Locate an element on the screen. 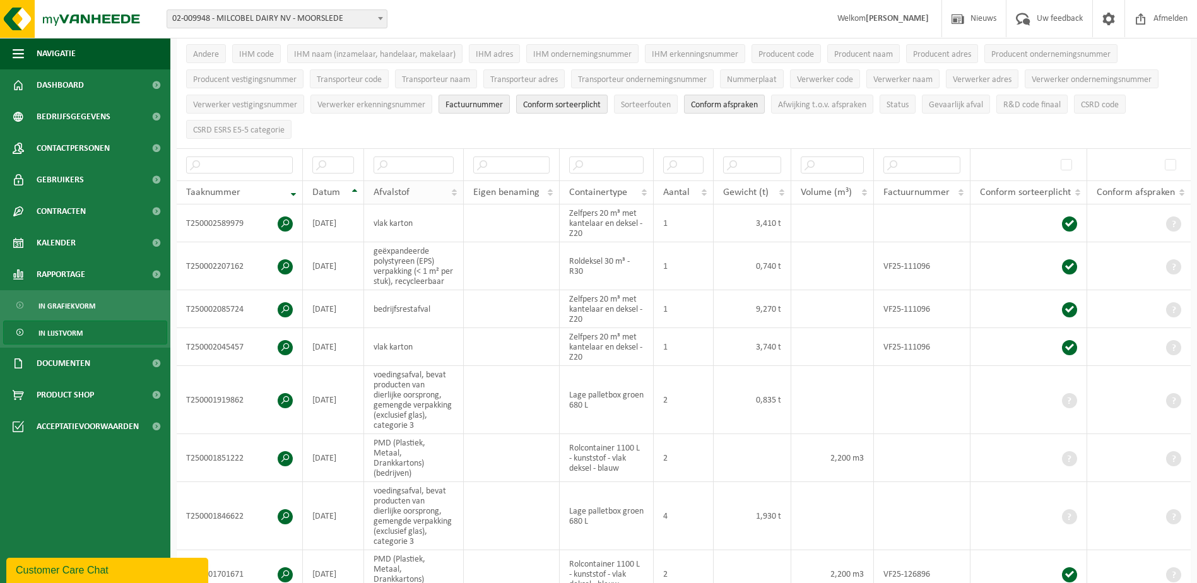 Image resolution: width=1197 pixels, height=583 pixels. button: AndereAndere: Activate to sort is located at coordinates (206, 54).